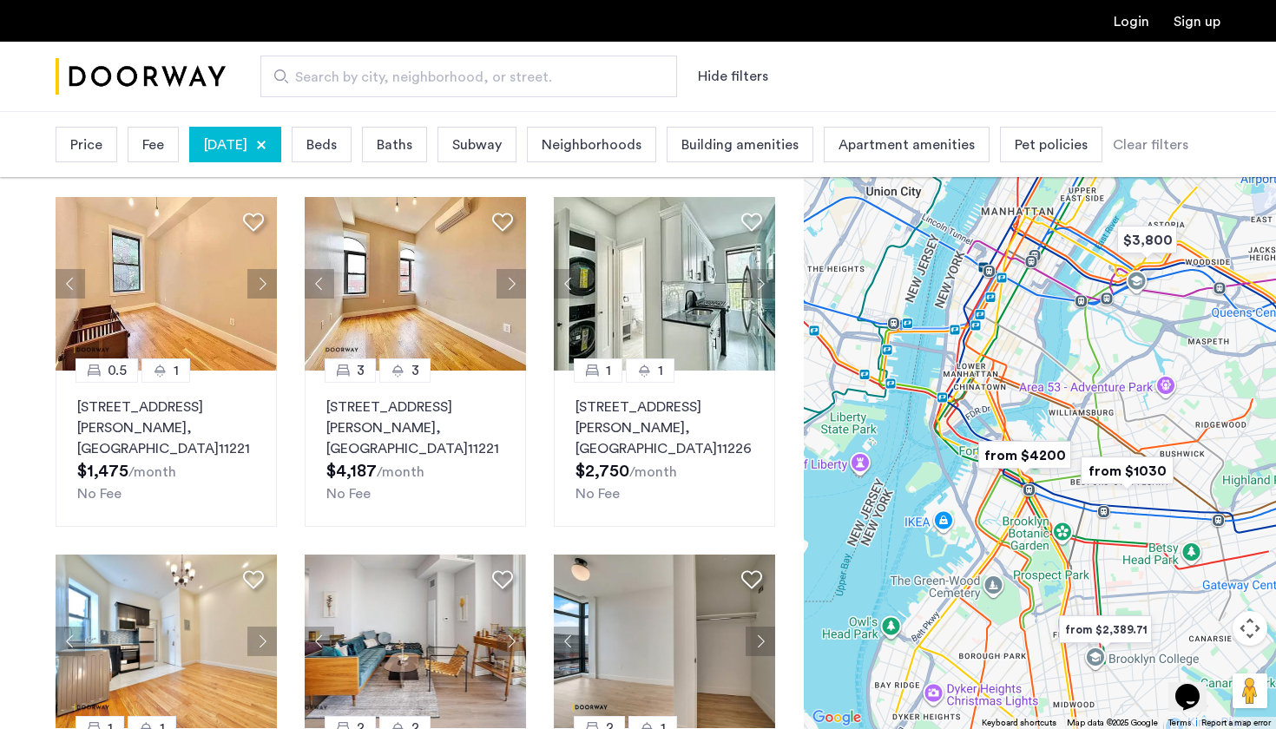 The image size is (1276, 729). What do you see at coordinates (469, 76) in the screenshot?
I see `input: Apartment Search` at bounding box center [469, 76].